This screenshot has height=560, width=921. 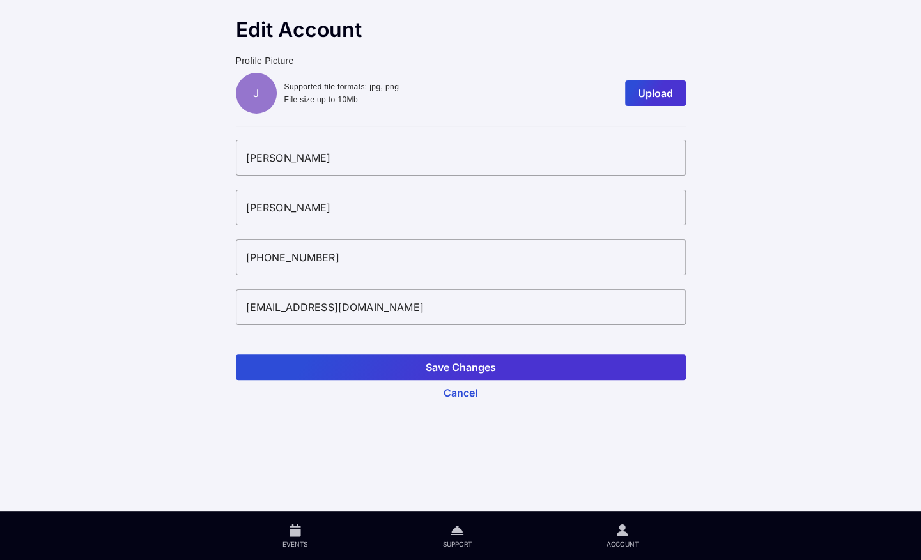 I want to click on a: Support, so click(x=457, y=536).